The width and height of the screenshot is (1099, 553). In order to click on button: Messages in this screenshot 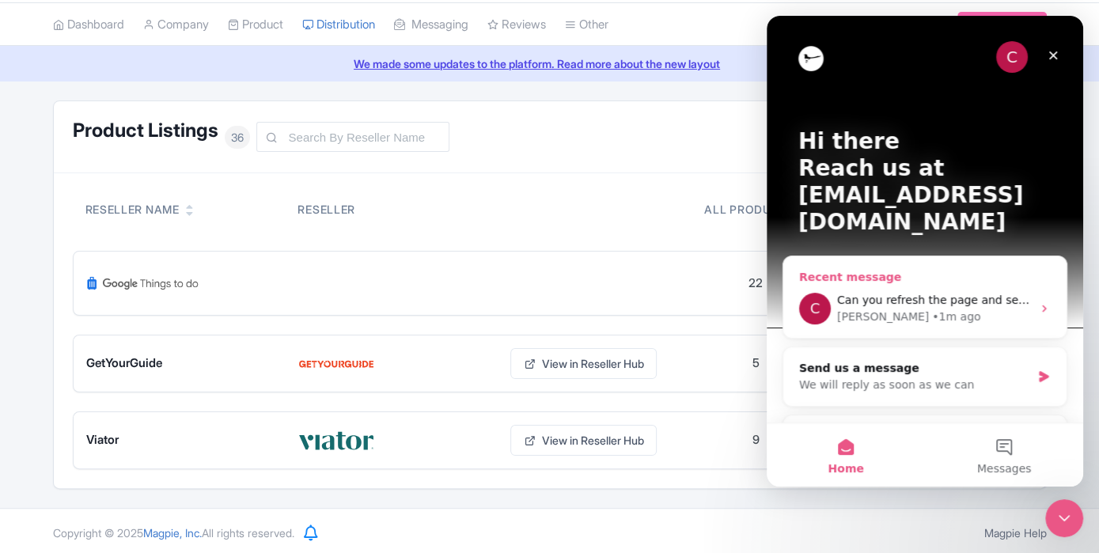, I will do `click(237, 439)`.